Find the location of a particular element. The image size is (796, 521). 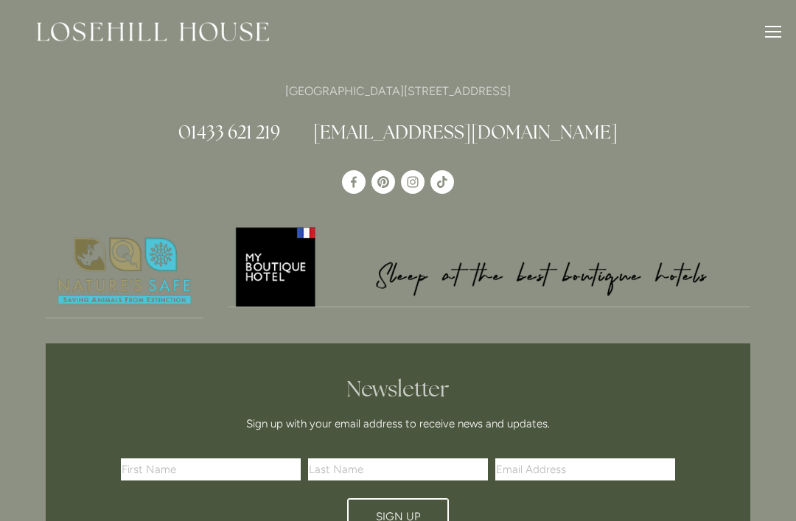

input: First Name is located at coordinates (211, 469).